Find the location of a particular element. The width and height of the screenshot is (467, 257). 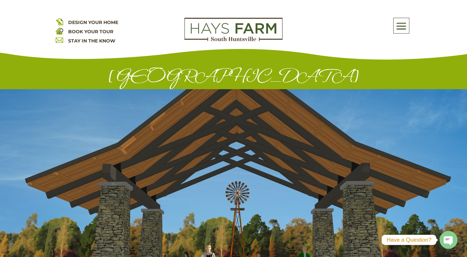

img: book your home tour is located at coordinates (59, 31).